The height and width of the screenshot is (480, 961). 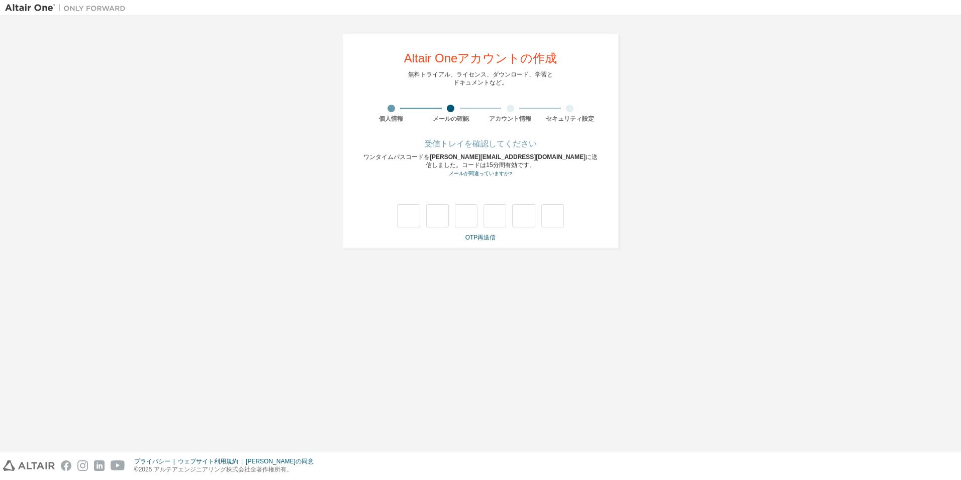 What do you see at coordinates (481, 144) in the screenshot?
I see `div: 受信トレイを確認してください` at bounding box center [481, 144].